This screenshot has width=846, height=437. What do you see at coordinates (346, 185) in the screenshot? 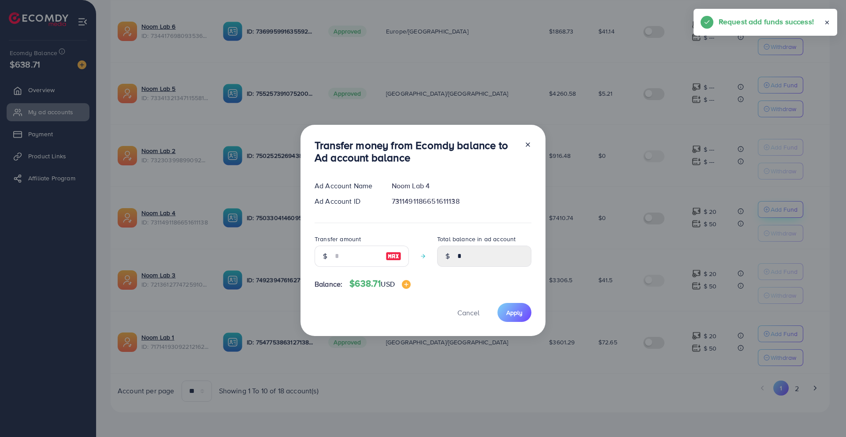
I see `div: Ad Account Name` at bounding box center [346, 185].